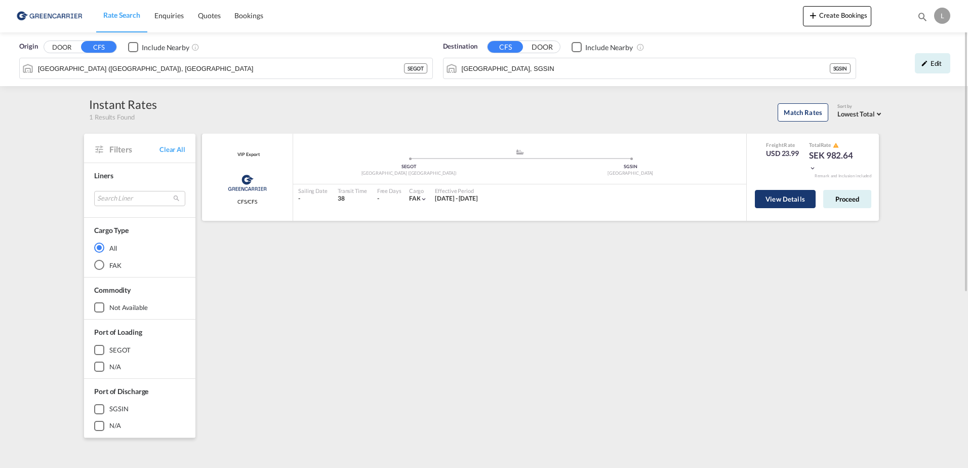 Image resolution: width=968 pixels, height=468 pixels. Describe the element at coordinates (111, 230) in the screenshot. I see `div: Cargo Type` at that location.